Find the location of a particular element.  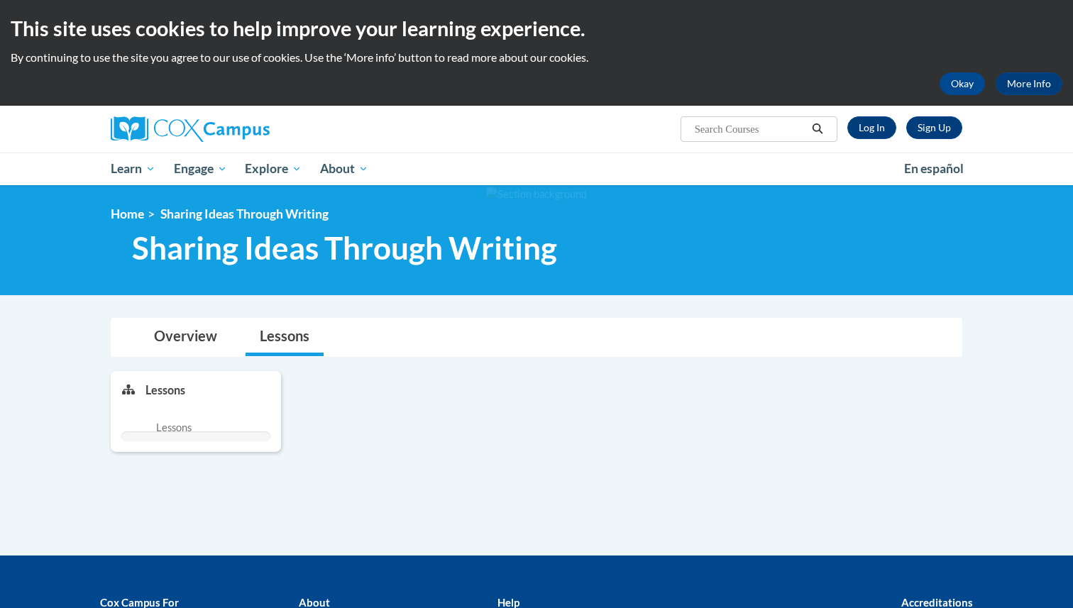

img: Cox Campus is located at coordinates (190, 129).